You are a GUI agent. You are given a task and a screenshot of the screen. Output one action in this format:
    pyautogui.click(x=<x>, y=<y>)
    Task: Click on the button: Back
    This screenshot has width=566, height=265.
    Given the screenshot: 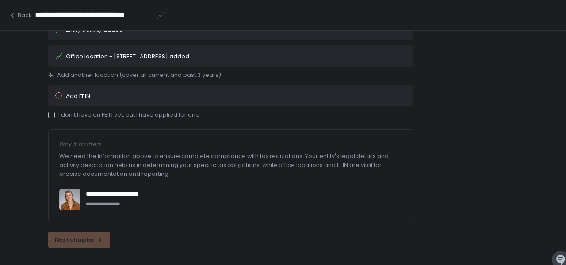 What is the action you would take?
    pyautogui.click(x=20, y=15)
    